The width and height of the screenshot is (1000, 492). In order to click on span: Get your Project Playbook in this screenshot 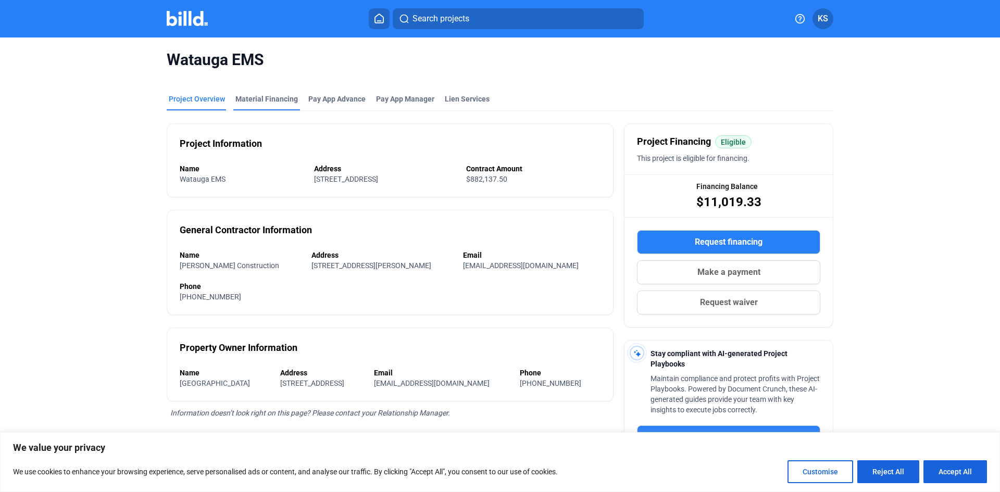, I will do `click(729, 438)`.